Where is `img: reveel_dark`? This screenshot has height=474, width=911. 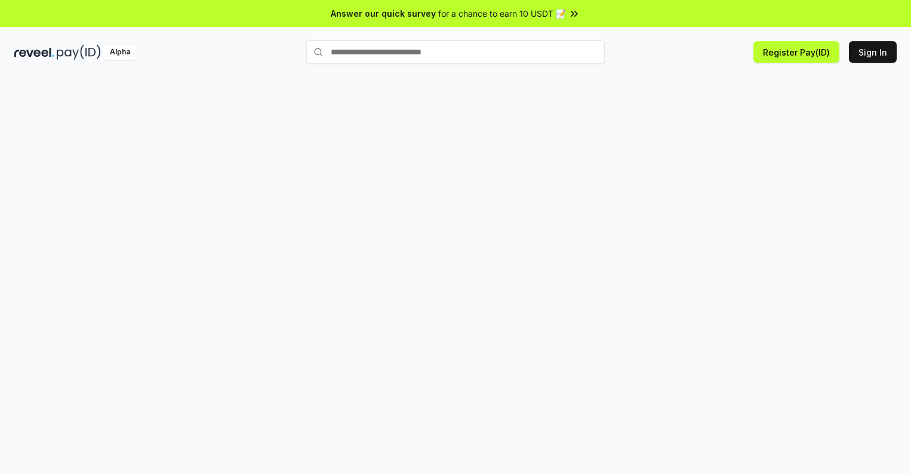 img: reveel_dark is located at coordinates (34, 52).